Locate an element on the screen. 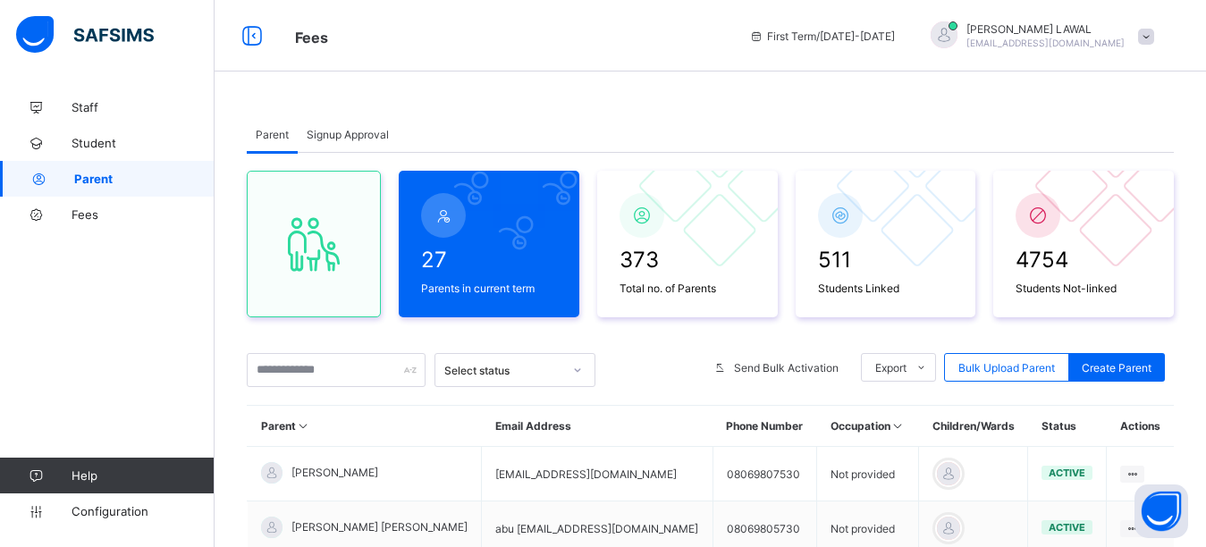 This screenshot has height=547, width=1206. span: Total no. of Parents is located at coordinates (687, 288).